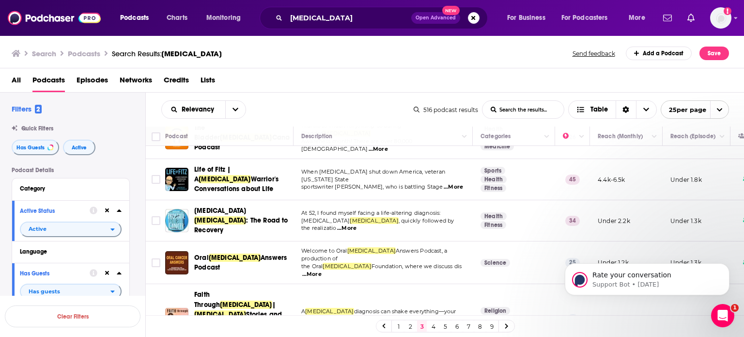 The width and height of the screenshot is (744, 337). I want to click on button: Active, so click(79, 147).